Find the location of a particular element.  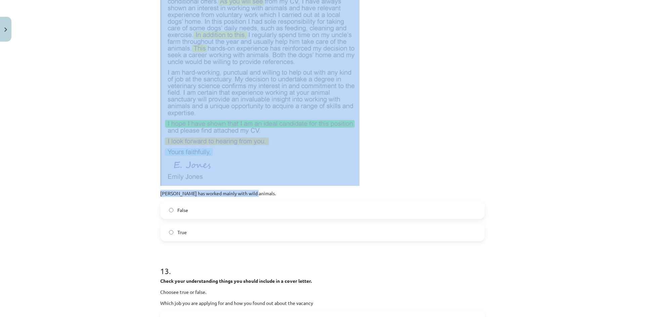

img: icon-close-lesson-0947bae3869378f0d4975bcd49f059093ad1ed9edebbc8119c70593378902aed.svg is located at coordinates (6, 30).